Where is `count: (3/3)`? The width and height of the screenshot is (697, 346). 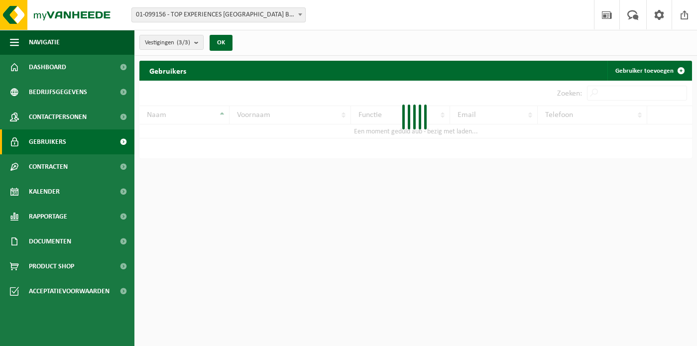
count: (3/3) is located at coordinates (183, 42).